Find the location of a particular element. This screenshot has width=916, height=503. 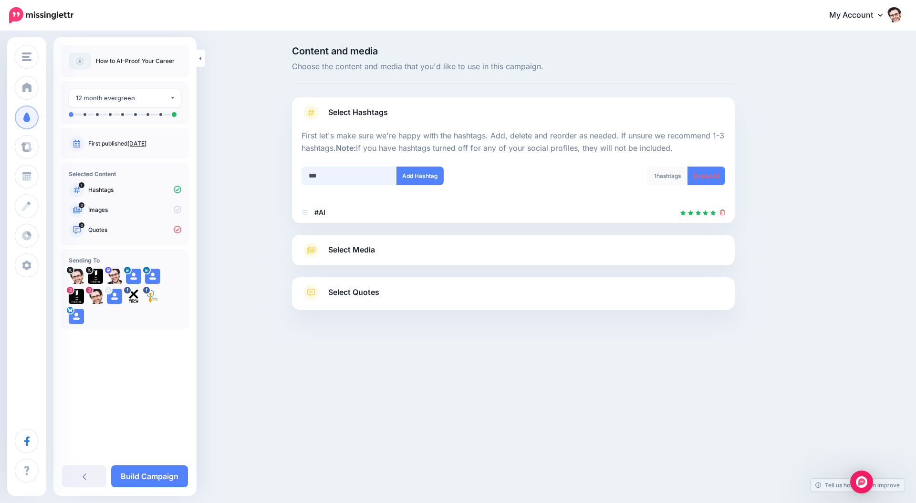

b: #AI is located at coordinates (320, 212).